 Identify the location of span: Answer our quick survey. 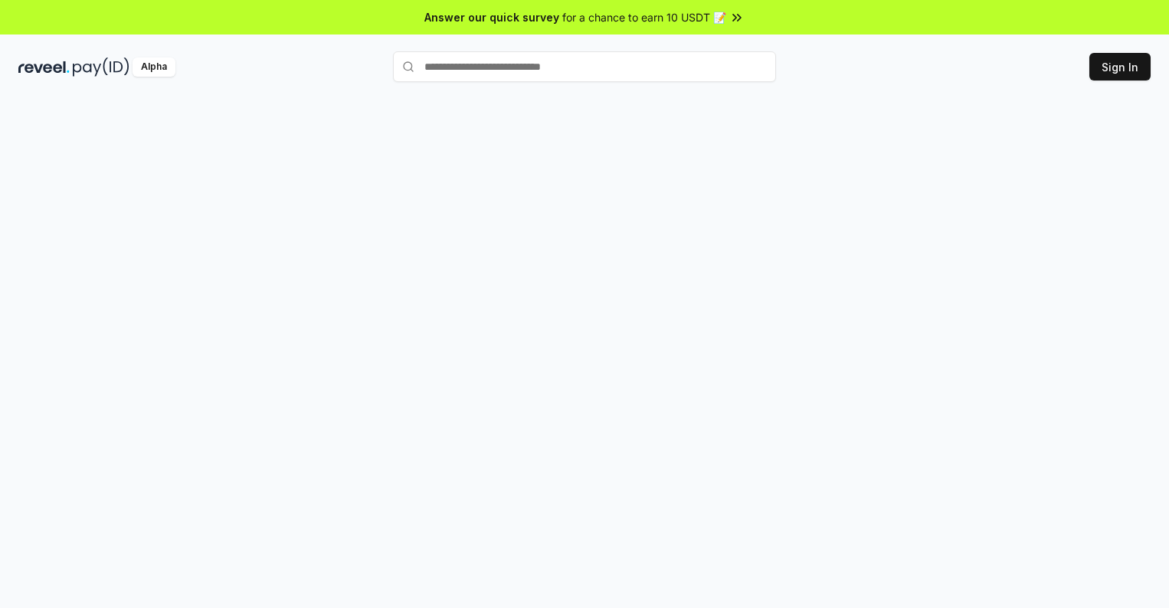
(492, 17).